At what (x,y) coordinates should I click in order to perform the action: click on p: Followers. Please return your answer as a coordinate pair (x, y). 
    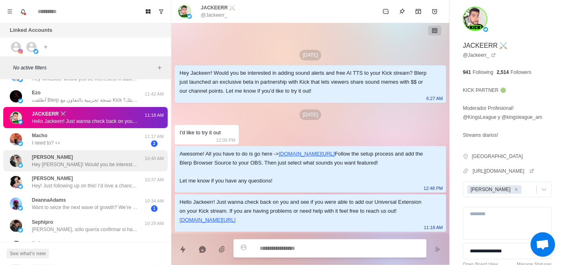
    Looking at the image, I should click on (521, 72).